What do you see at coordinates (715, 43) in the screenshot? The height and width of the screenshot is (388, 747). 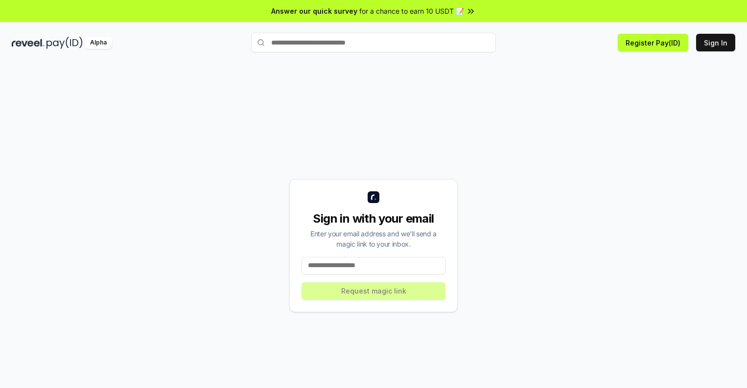 I see `button: Sign In` at bounding box center [715, 43].